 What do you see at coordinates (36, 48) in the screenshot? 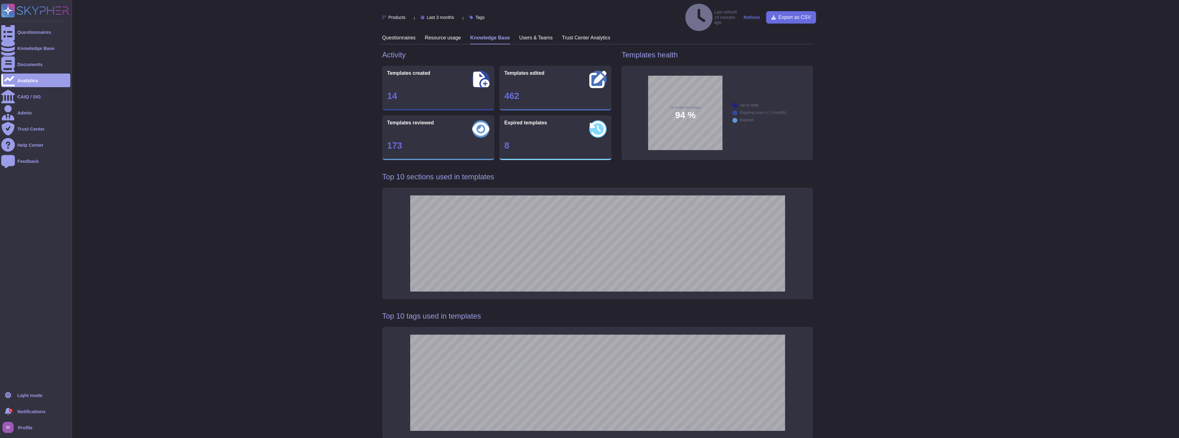
I see `div: Knowledge Base` at bounding box center [36, 48].